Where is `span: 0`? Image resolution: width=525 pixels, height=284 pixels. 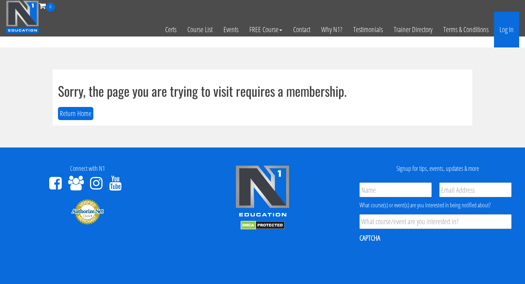 span: 0 is located at coordinates (50, 7).